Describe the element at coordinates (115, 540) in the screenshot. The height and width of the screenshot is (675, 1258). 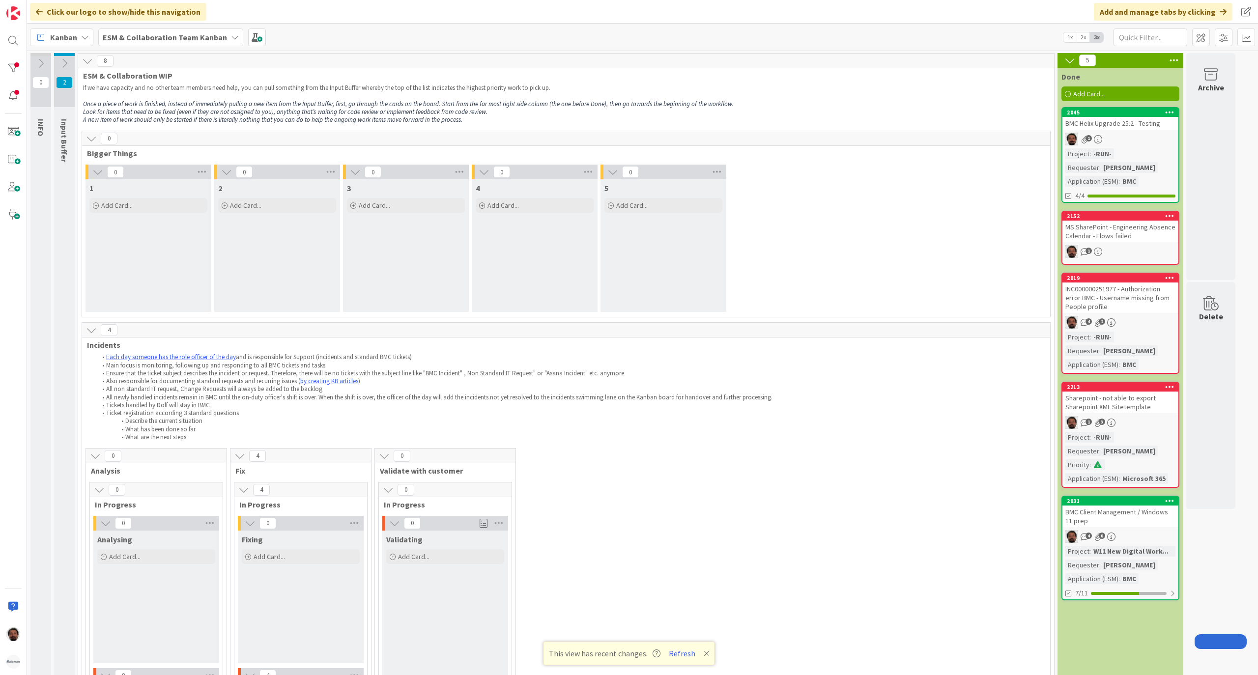
I see `span: Analysing` at that location.